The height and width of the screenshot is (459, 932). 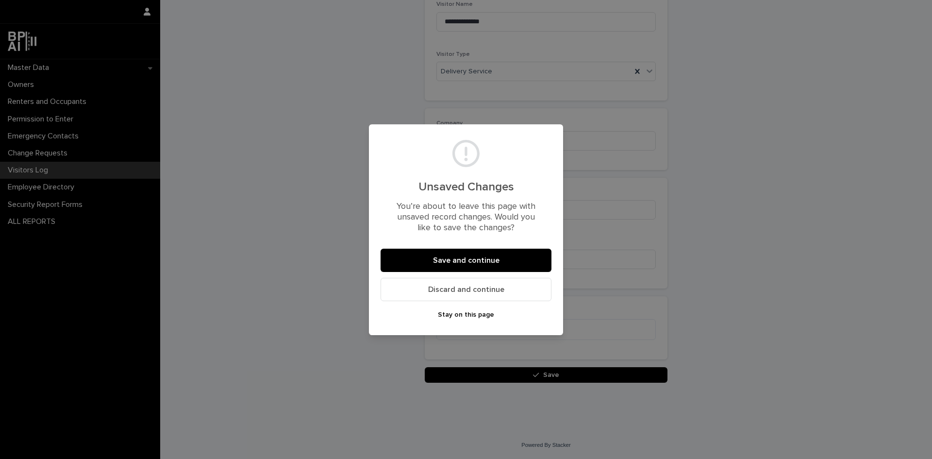 What do you see at coordinates (466, 260) in the screenshot?
I see `button: Save and continue` at bounding box center [466, 260].